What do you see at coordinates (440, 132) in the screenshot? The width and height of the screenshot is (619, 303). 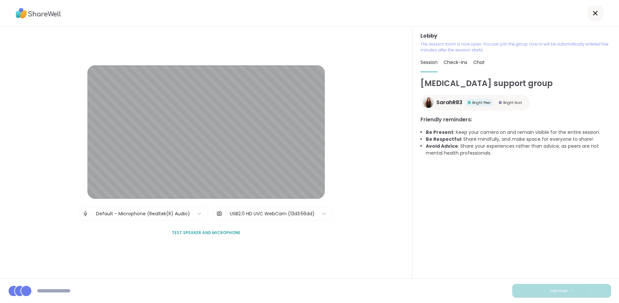 I see `b: Be Present` at bounding box center [440, 132].